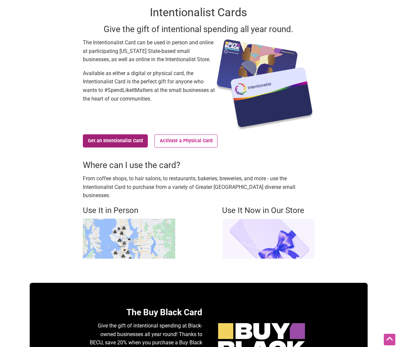 This screenshot has width=397, height=347. What do you see at coordinates (199, 187) in the screenshot?
I see `p: From coffee shops, to hair salons, to restaurants, bakeries, breweries, and more - use the Intent...` at bounding box center [199, 187].